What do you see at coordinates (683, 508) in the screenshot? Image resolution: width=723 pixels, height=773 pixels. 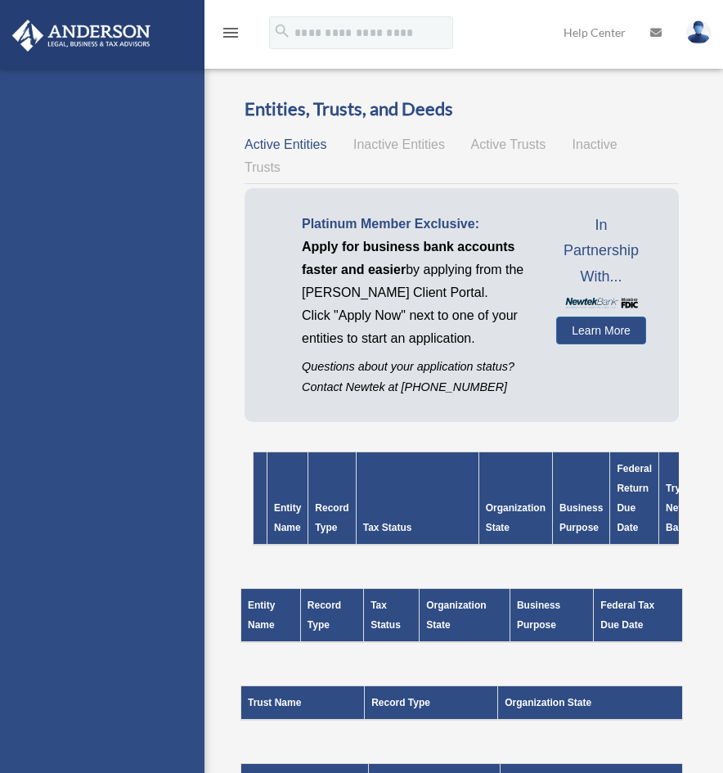 I see `div: Try Newtek Bank` at bounding box center [683, 508].